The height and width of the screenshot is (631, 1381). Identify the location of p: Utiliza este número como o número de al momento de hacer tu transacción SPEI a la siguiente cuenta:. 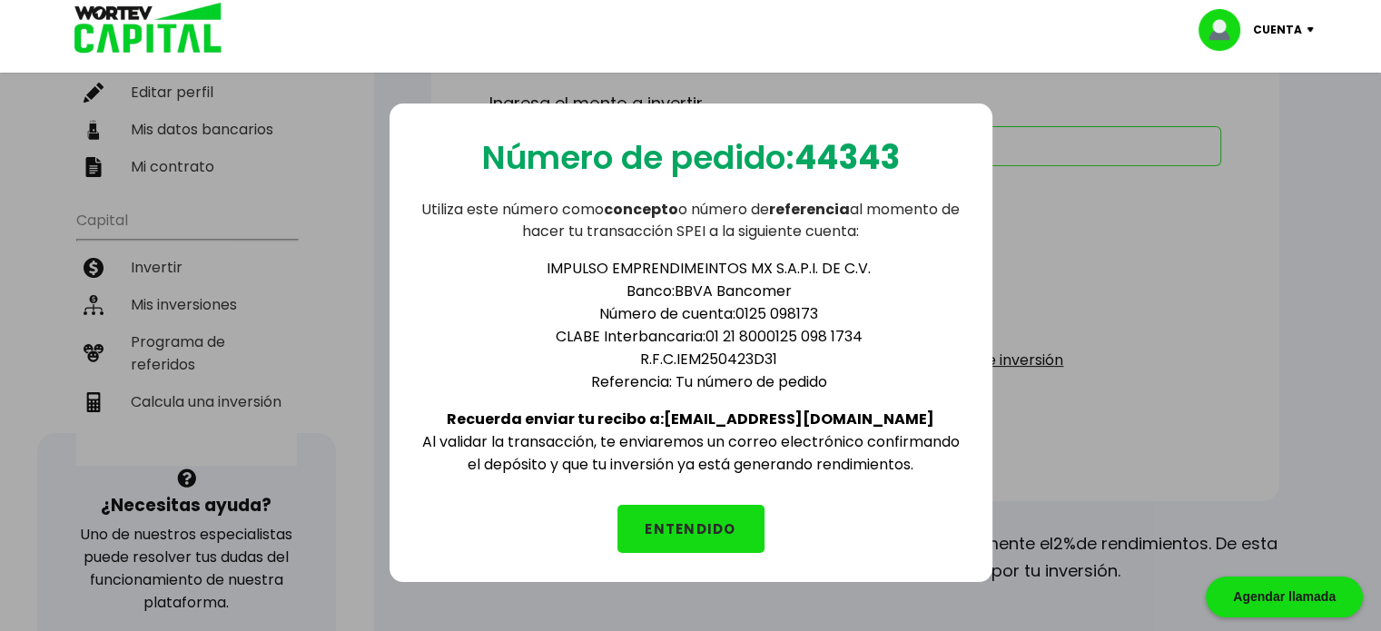
(691, 221).